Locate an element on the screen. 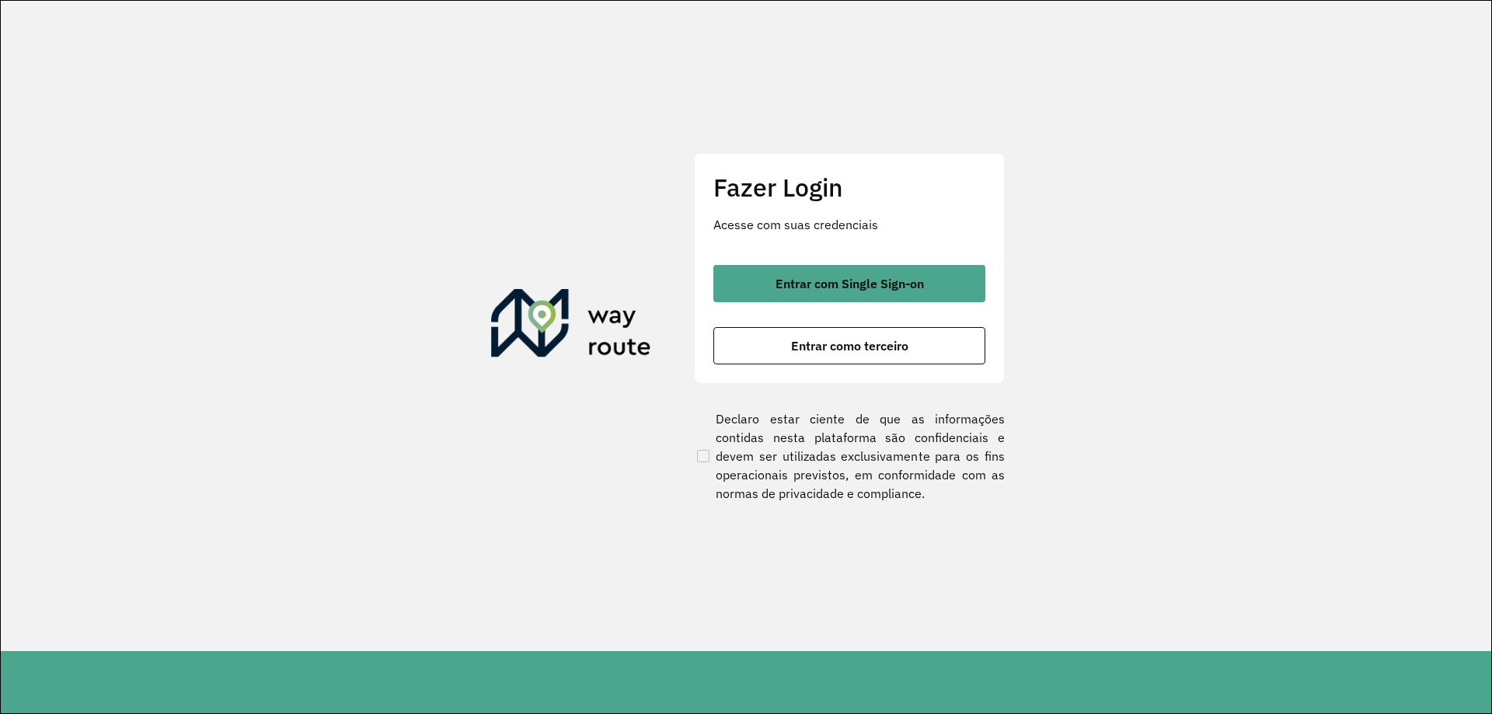 Image resolution: width=1492 pixels, height=714 pixels. h2: Fazer Login is located at coordinates (849, 187).